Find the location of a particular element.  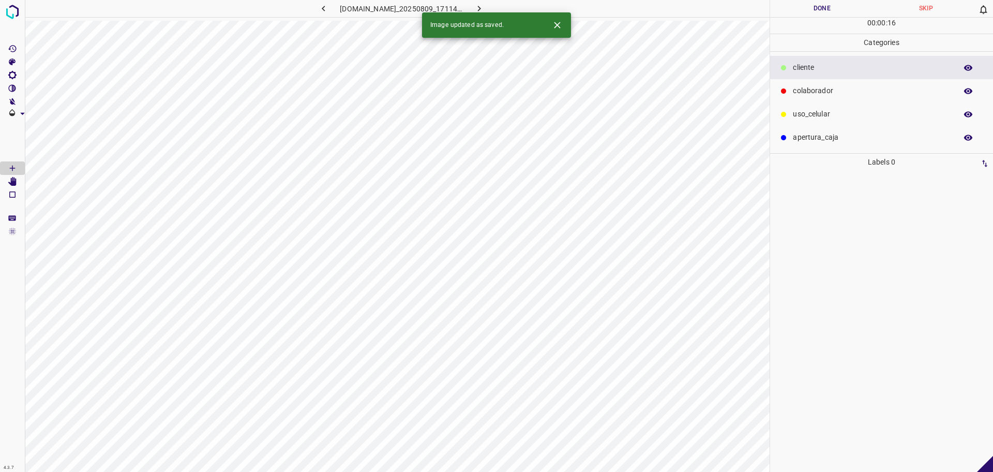

div: apertura_caja is located at coordinates (881, 137).